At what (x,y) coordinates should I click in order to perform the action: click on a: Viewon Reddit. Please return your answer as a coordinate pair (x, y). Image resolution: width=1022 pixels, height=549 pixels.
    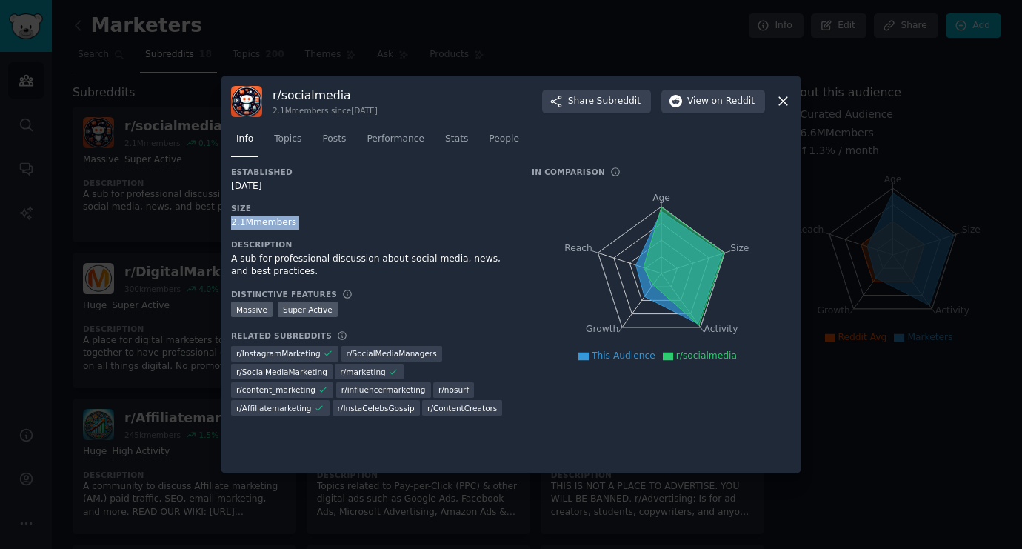
    Looking at the image, I should click on (713, 101).